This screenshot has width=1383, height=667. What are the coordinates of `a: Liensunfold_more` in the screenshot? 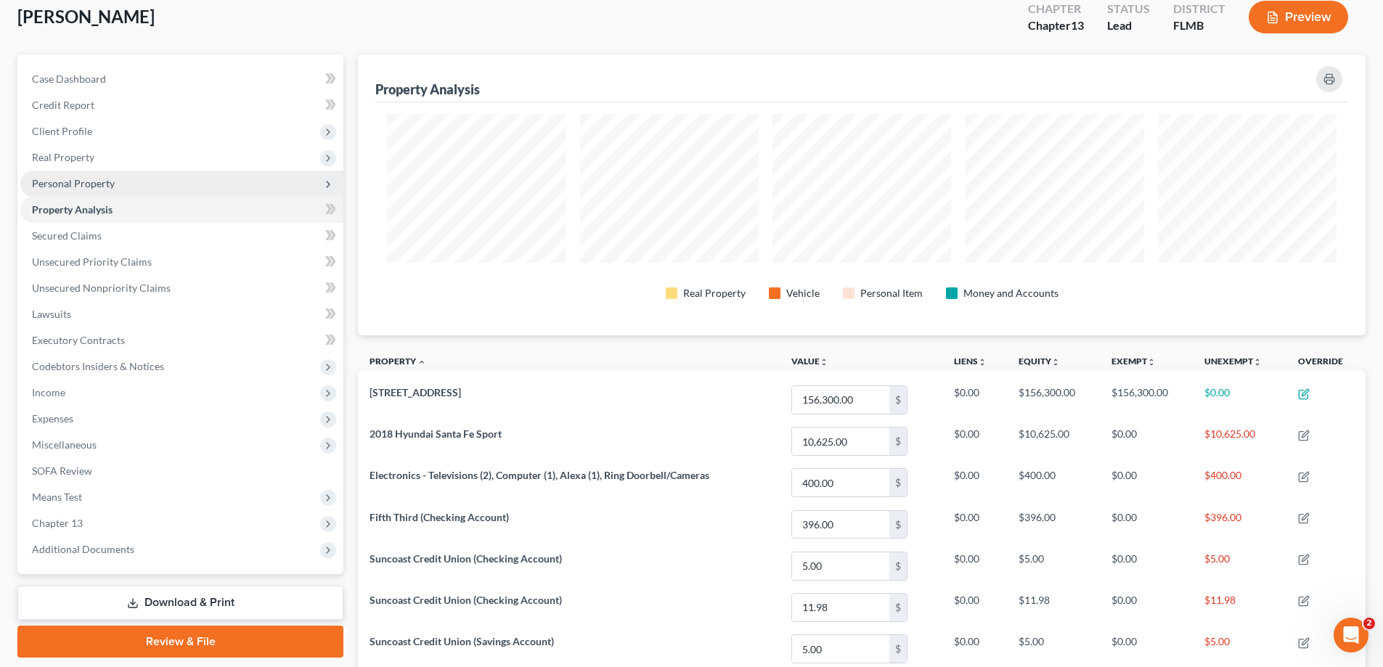 It's located at (970, 361).